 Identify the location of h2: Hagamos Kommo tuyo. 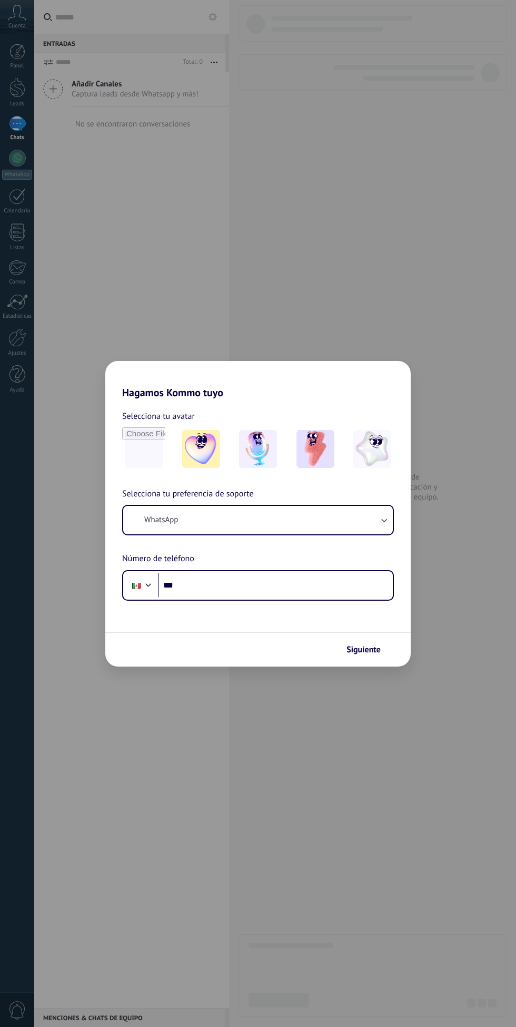
(258, 380).